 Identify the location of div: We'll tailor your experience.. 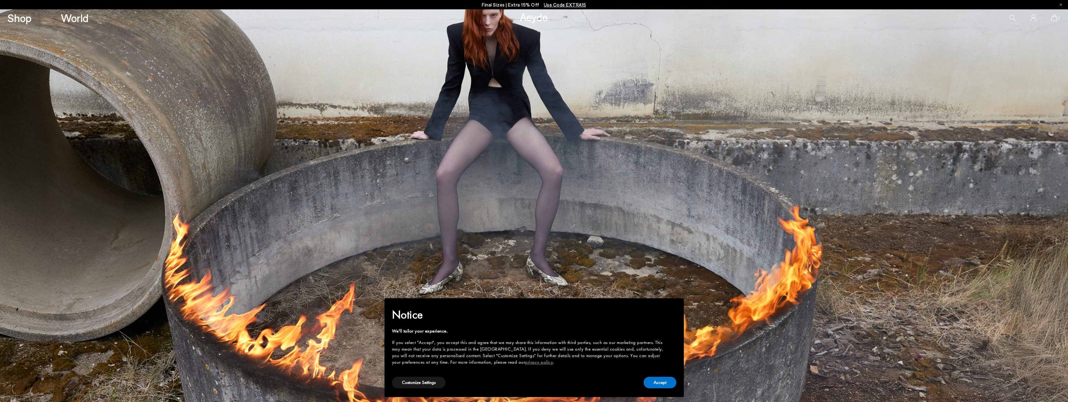
(529, 331).